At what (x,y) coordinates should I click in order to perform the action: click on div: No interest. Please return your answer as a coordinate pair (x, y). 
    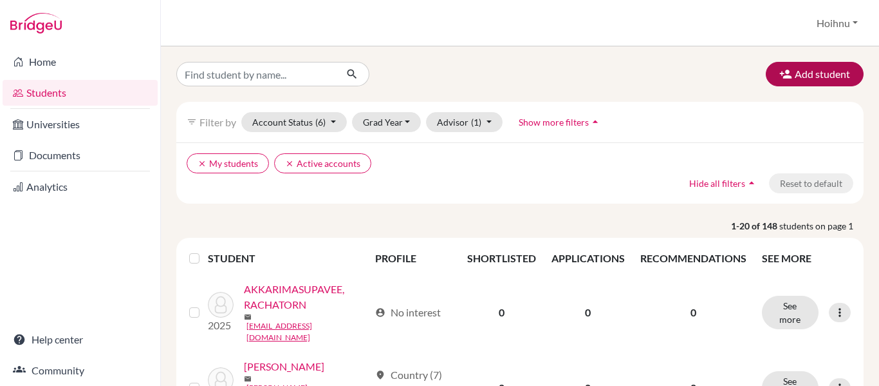
    Looking at the image, I should click on (408, 312).